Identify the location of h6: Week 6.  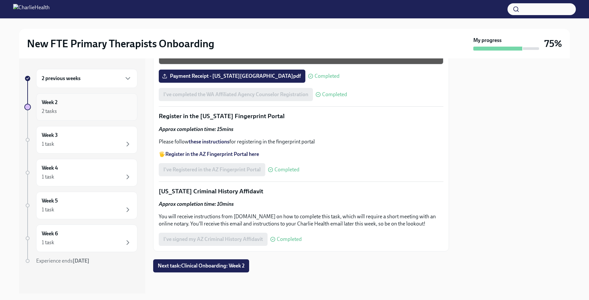
(50, 234).